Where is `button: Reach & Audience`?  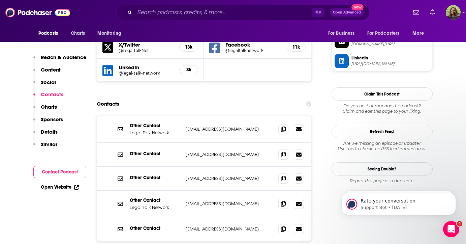
button: Reach & Audience is located at coordinates (60, 60).